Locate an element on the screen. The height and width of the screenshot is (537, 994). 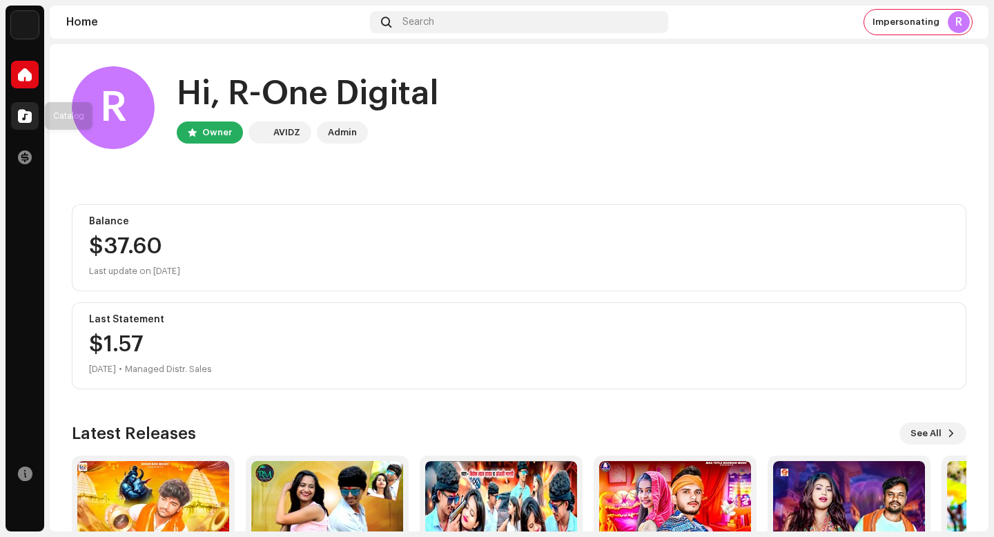
span: Search is located at coordinates (418, 22).